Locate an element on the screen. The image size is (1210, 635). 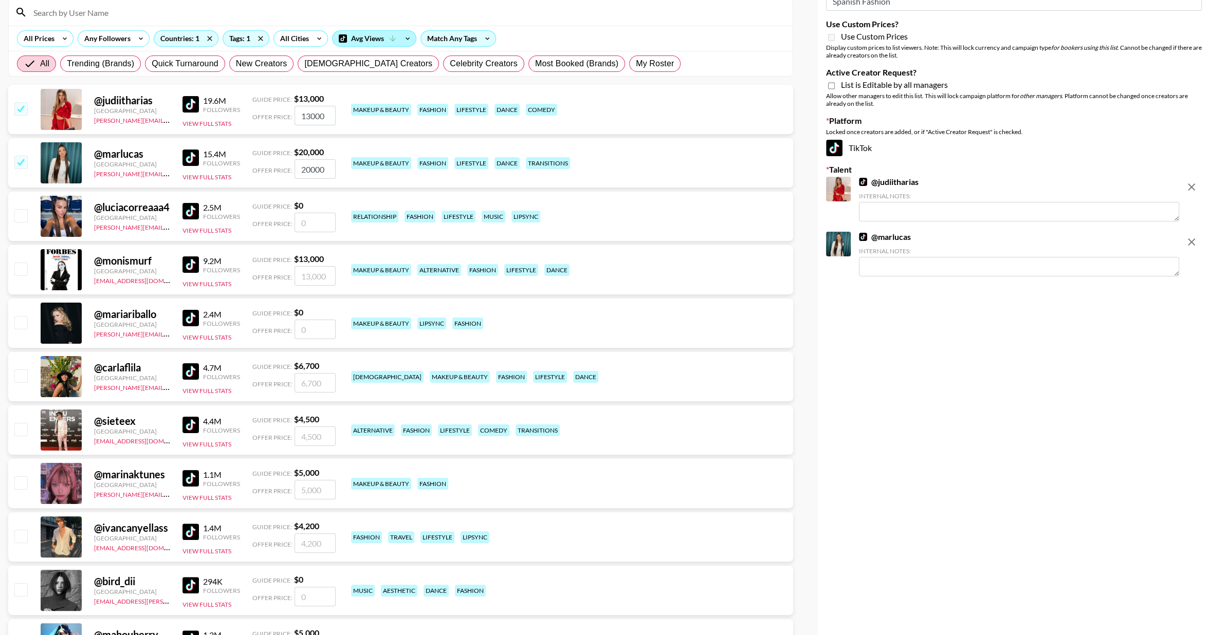
input: 0 is located at coordinates (315, 223).